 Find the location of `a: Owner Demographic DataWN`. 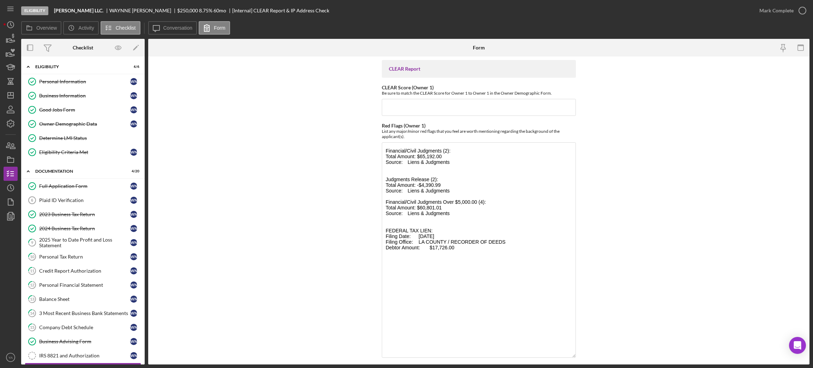

a: Owner Demographic DataWN is located at coordinates (83, 124).